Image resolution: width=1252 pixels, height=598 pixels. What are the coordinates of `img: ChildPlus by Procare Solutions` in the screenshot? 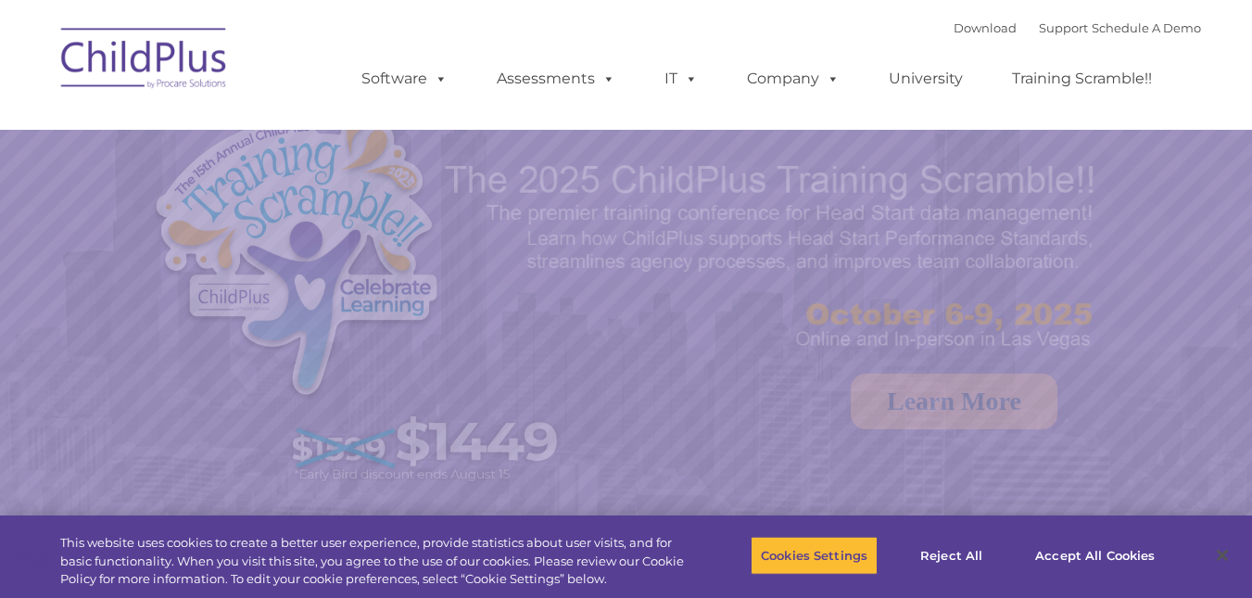 It's located at (145, 61).